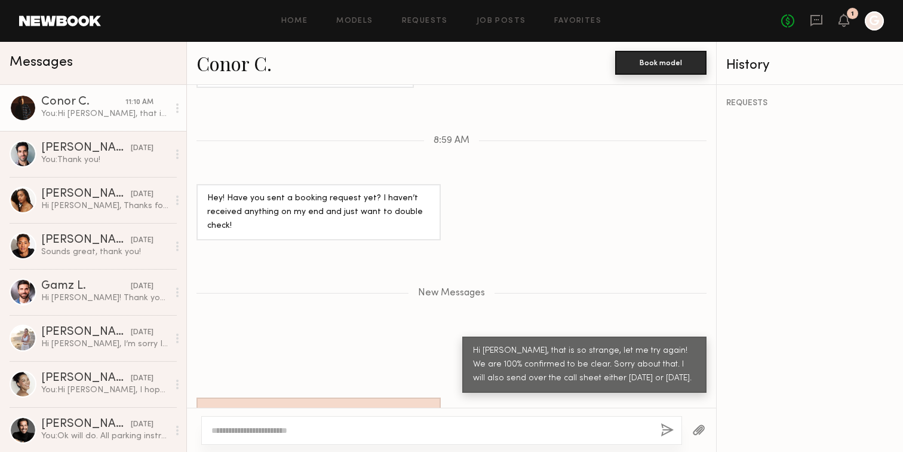 This screenshot has width=903, height=452. Describe the element at coordinates (501, 21) in the screenshot. I see `a: Job Posts` at that location.